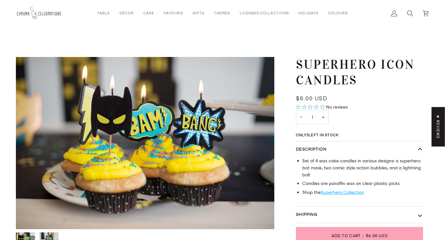  What do you see at coordinates (363, 192) in the screenshot?
I see `li: Shop the` at bounding box center [363, 192].